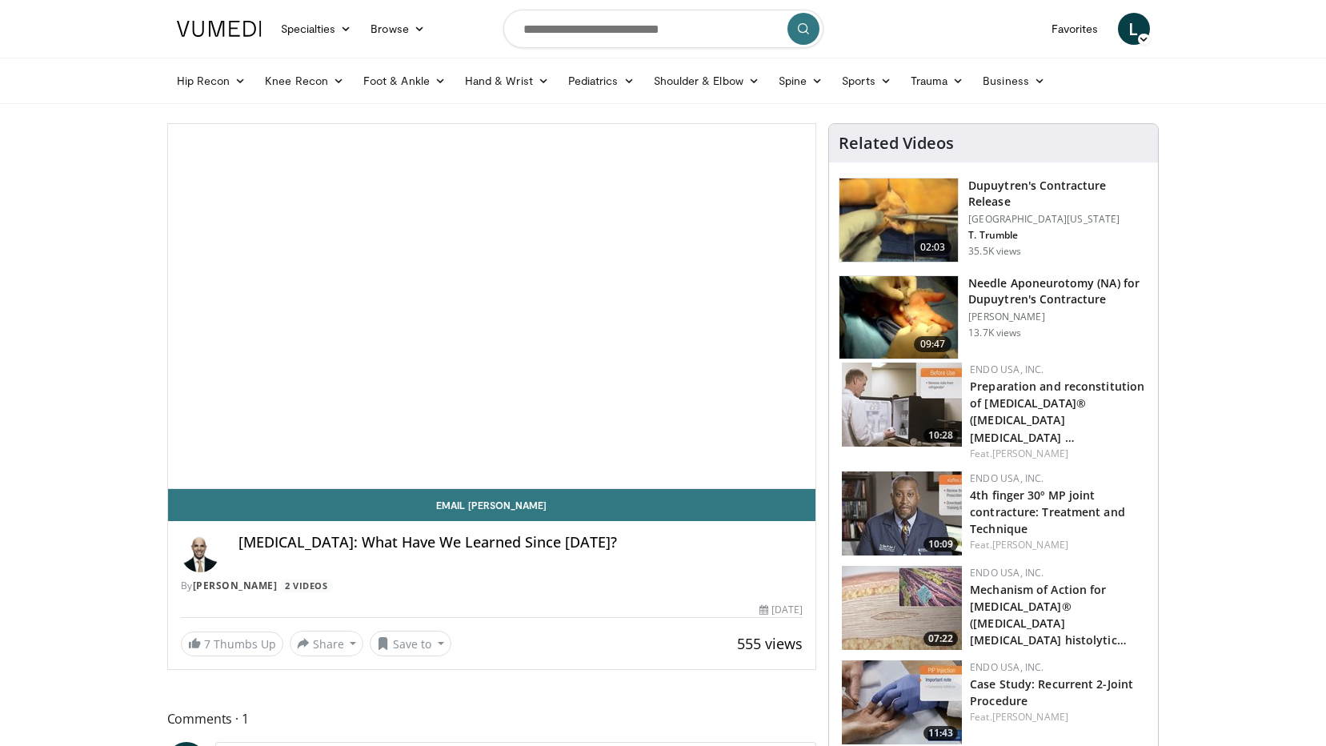 Image resolution: width=1326 pixels, height=746 pixels. What do you see at coordinates (937, 81) in the screenshot?
I see `a: Trauma` at bounding box center [937, 81].